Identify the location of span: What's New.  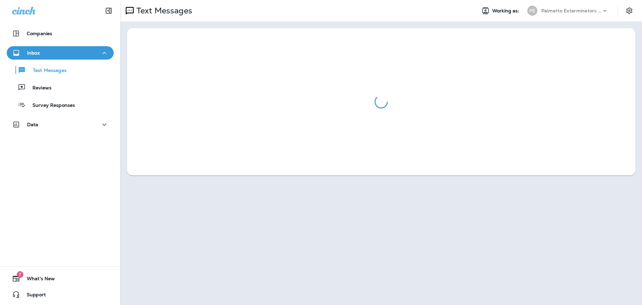
(37, 280).